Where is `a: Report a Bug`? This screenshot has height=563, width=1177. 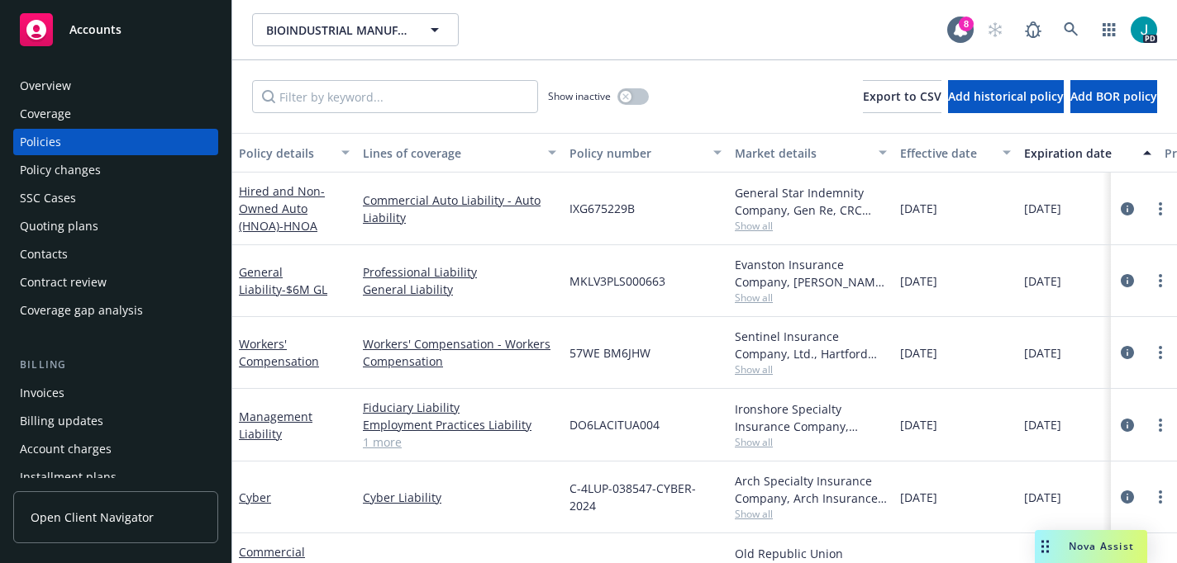 a: Report a Bug is located at coordinates (1033, 30).